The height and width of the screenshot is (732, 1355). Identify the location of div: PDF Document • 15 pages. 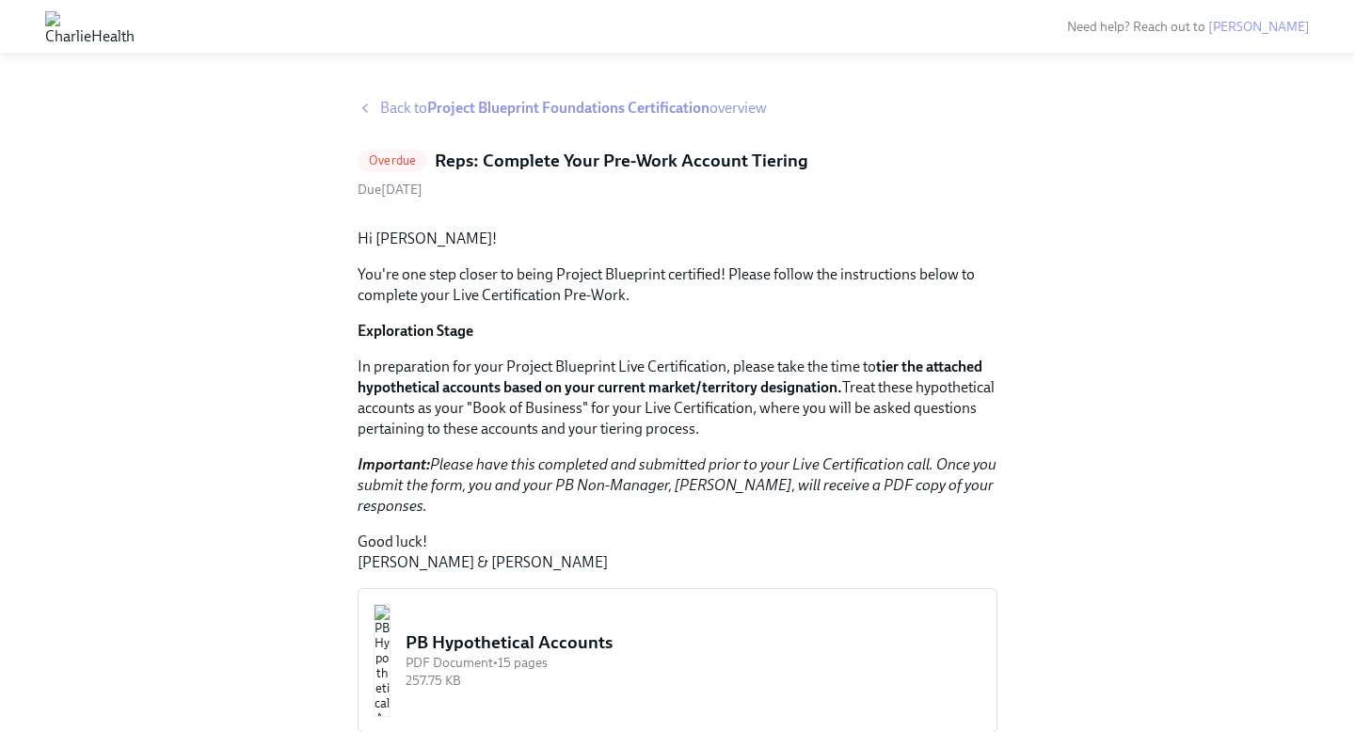
(694, 662).